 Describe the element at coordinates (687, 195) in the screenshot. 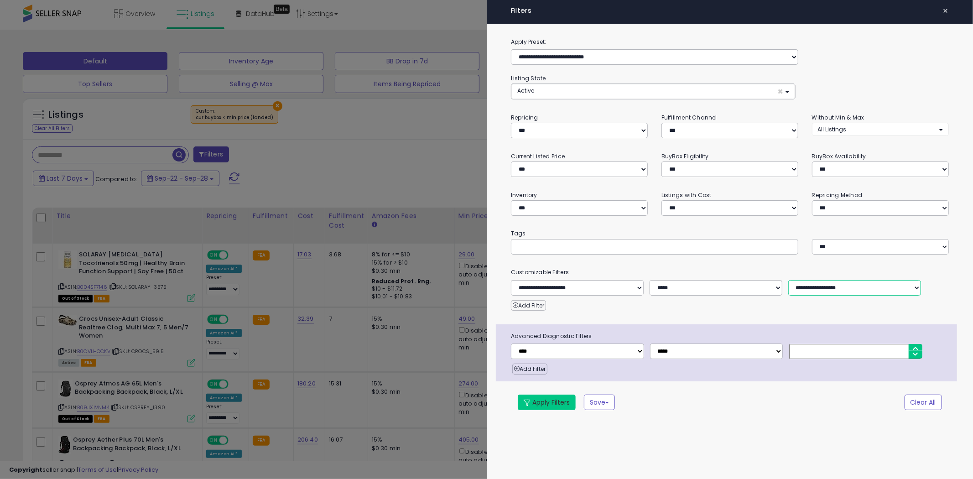

I see `small: Listings with Cost` at that location.